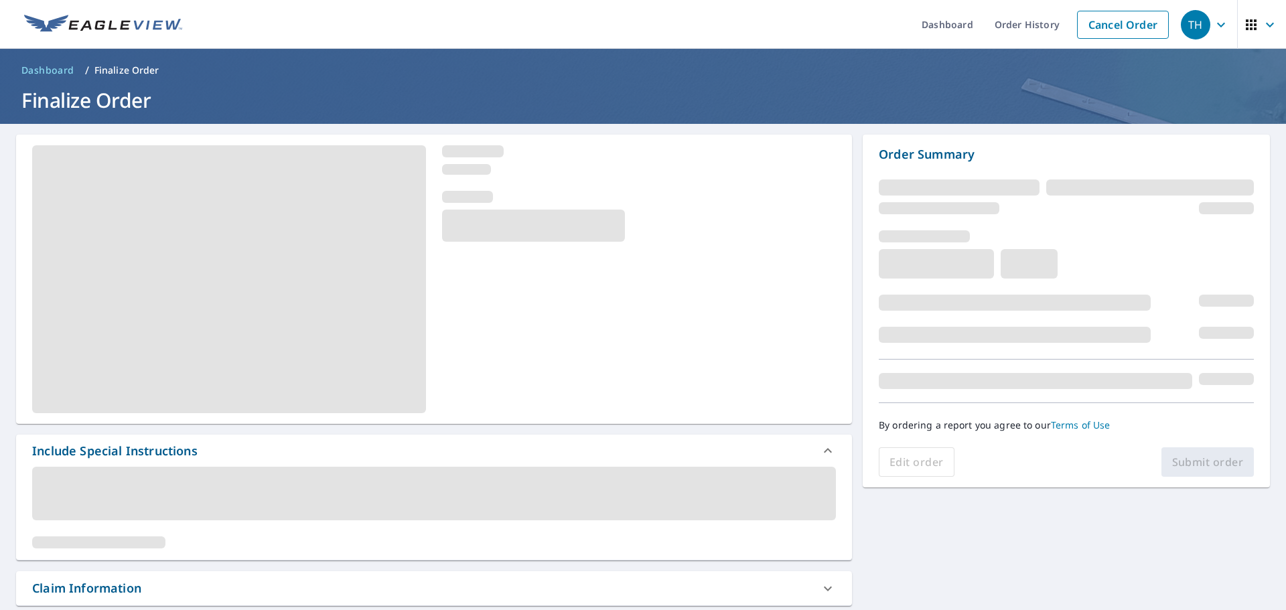 This screenshot has height=610, width=1286. I want to click on div: TH, so click(1196, 25).